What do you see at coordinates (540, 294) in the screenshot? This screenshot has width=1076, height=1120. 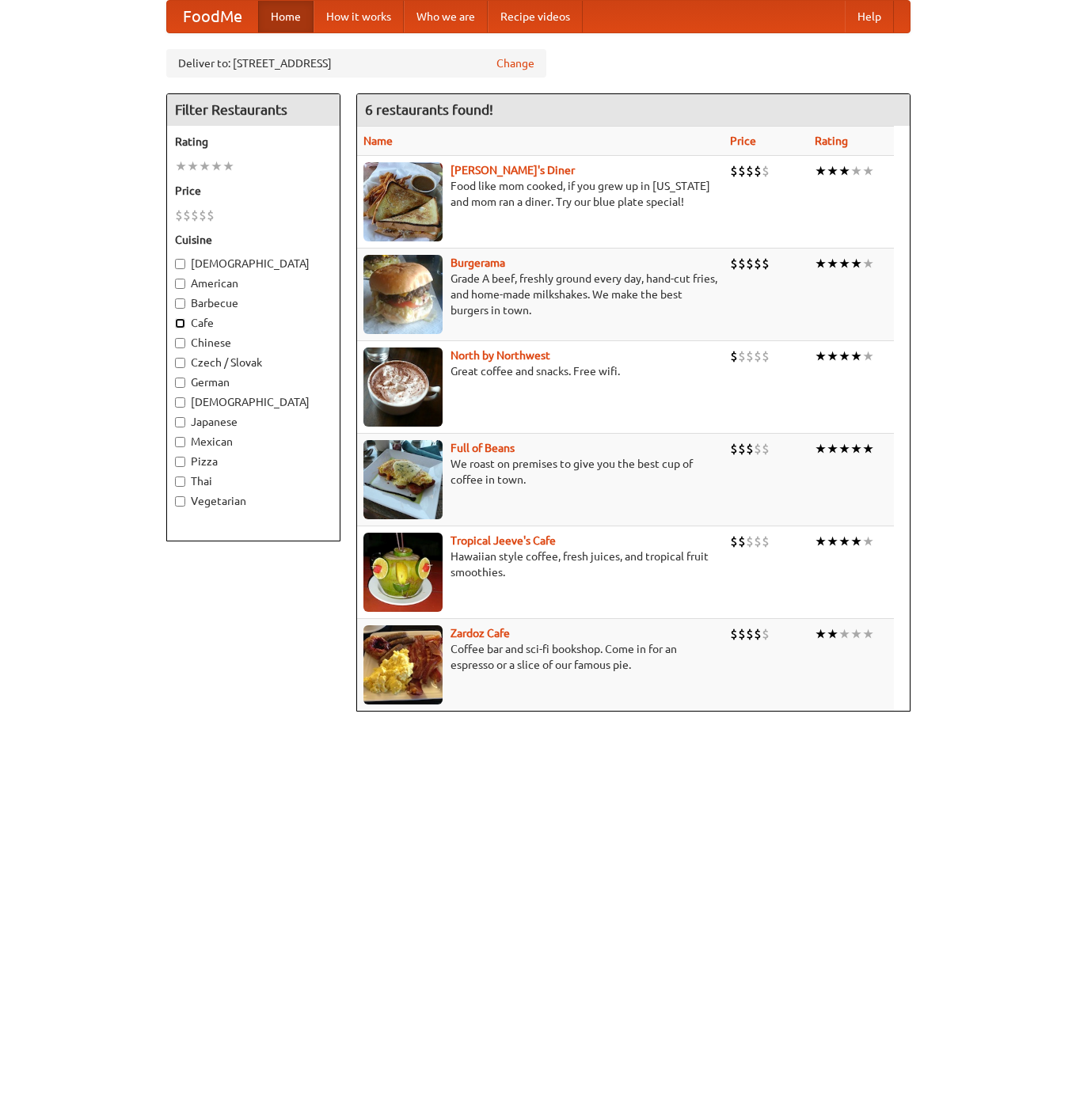 I see `p: Grade A beef, freshly ground every day, hand-cut fries, and home-made milkshakes. We make the bes...` at bounding box center [540, 294].